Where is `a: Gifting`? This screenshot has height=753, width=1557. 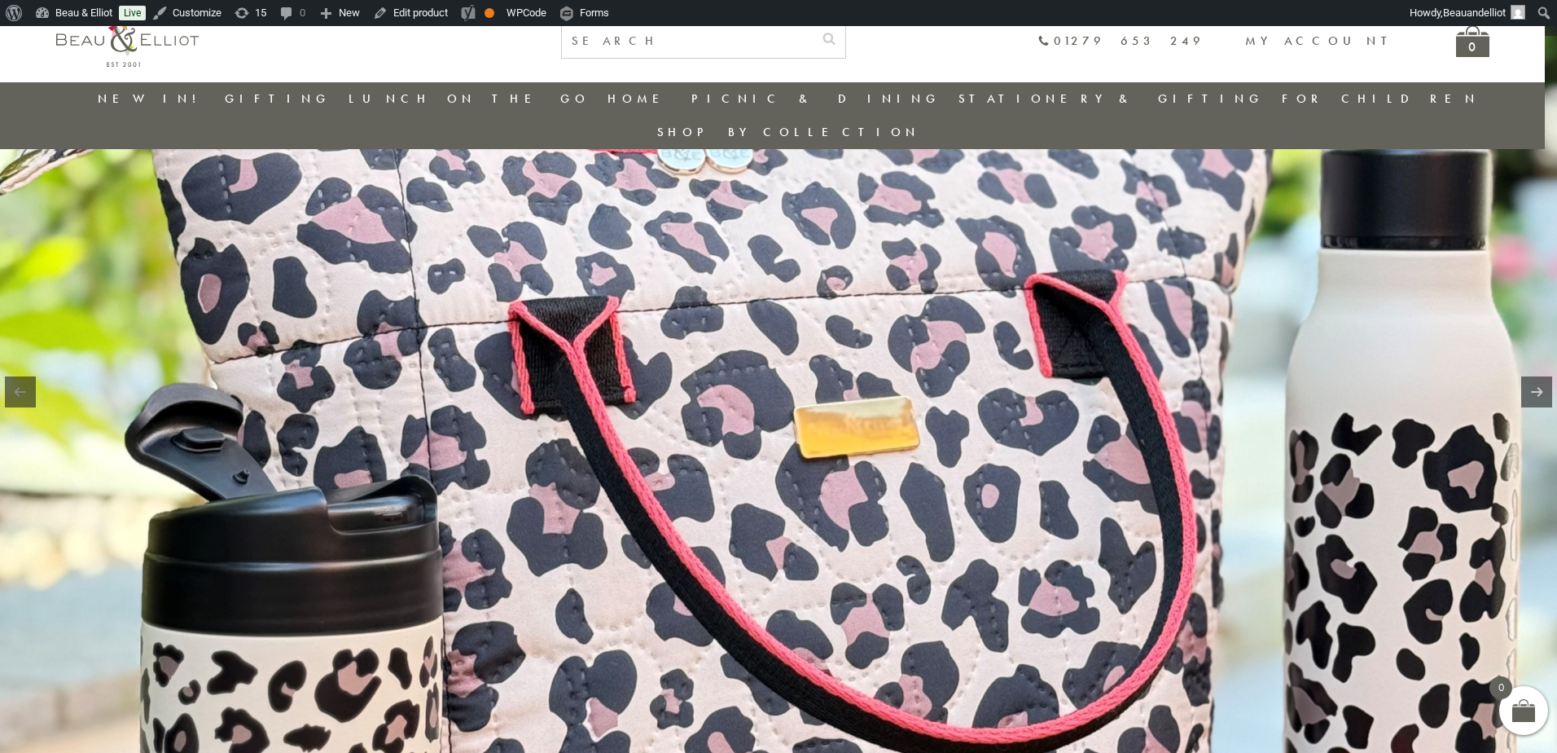 a: Gifting is located at coordinates (278, 99).